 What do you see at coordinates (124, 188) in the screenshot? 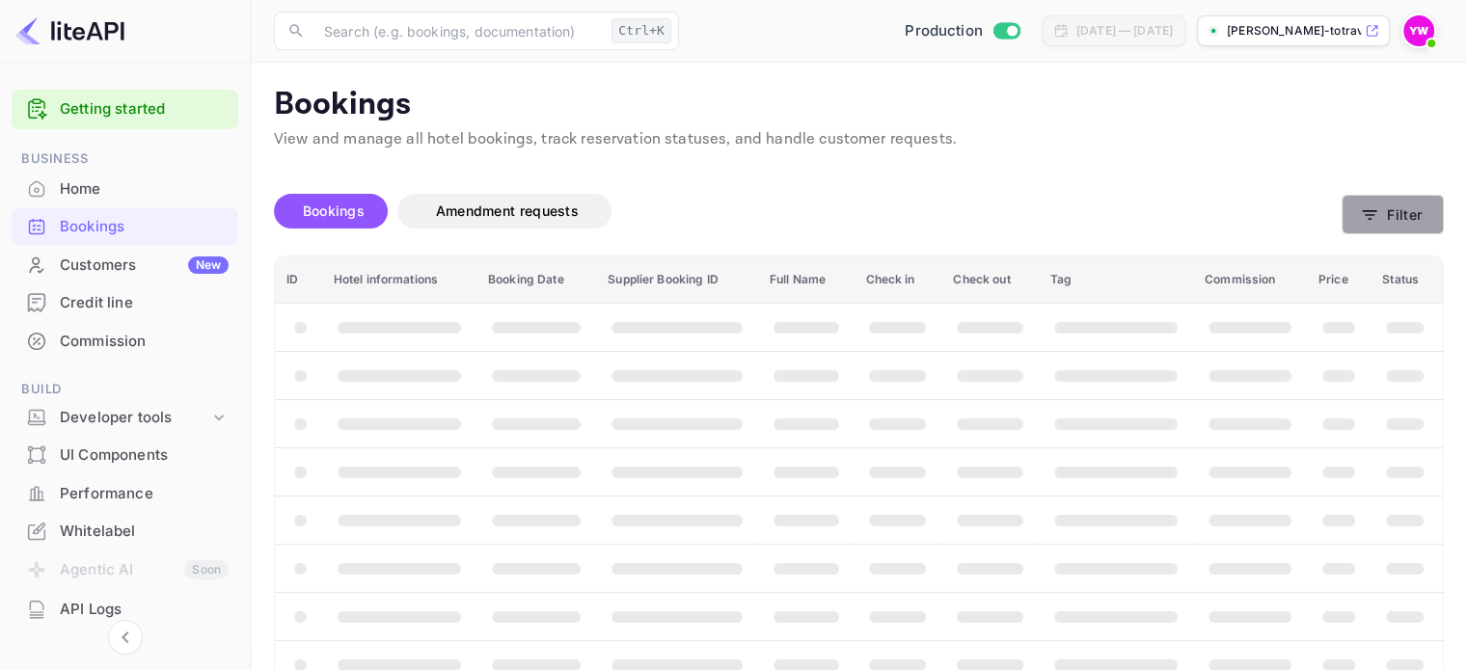
I see `a: Home` at bounding box center [124, 188].